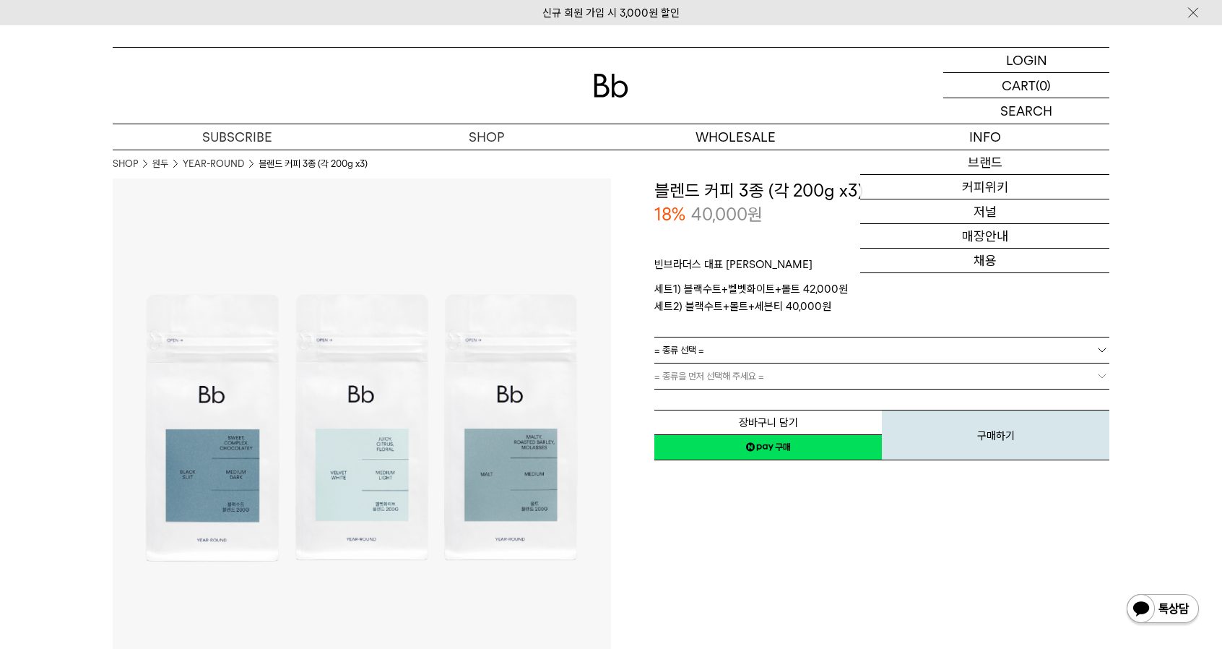 This screenshot has height=649, width=1222. What do you see at coordinates (237, 137) in the screenshot?
I see `p: SUBSCRIBE` at bounding box center [237, 137].